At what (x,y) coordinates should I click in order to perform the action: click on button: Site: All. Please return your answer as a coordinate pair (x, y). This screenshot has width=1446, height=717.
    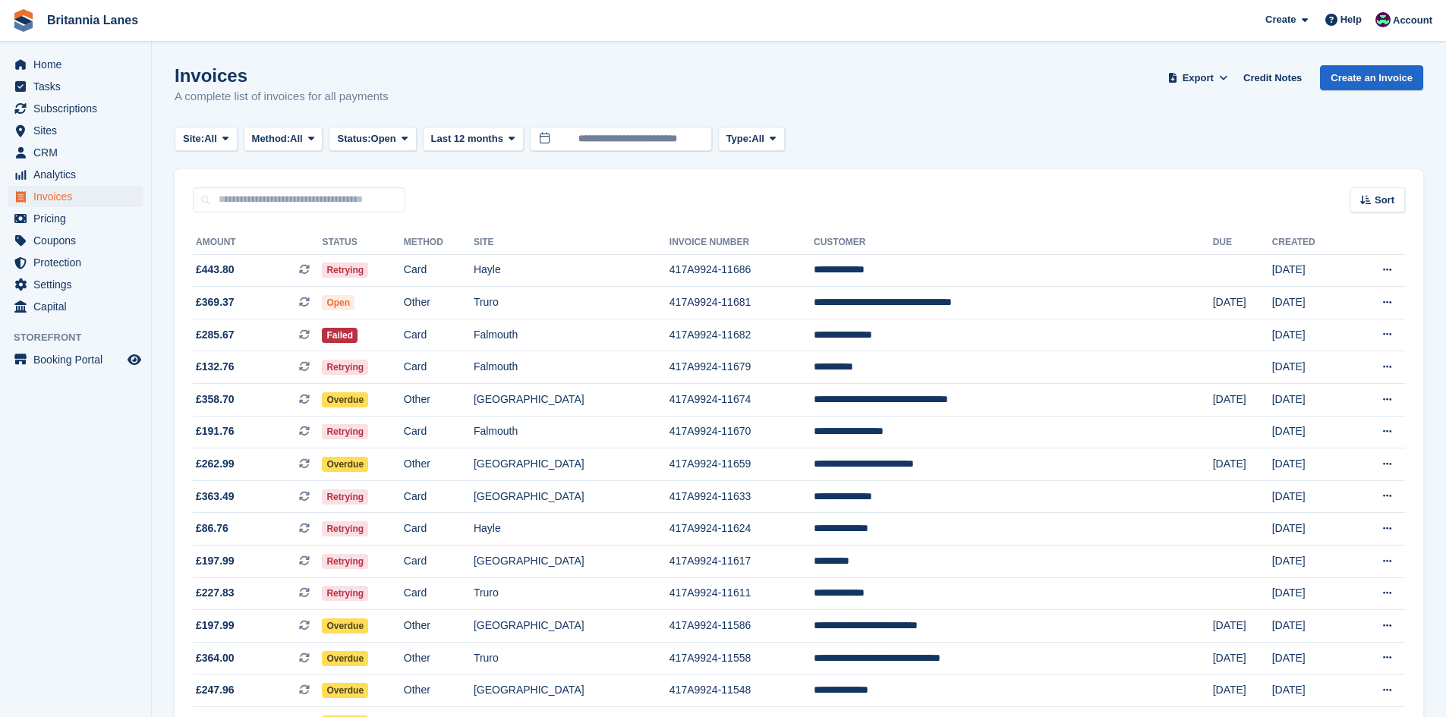
    Looking at the image, I should click on (206, 139).